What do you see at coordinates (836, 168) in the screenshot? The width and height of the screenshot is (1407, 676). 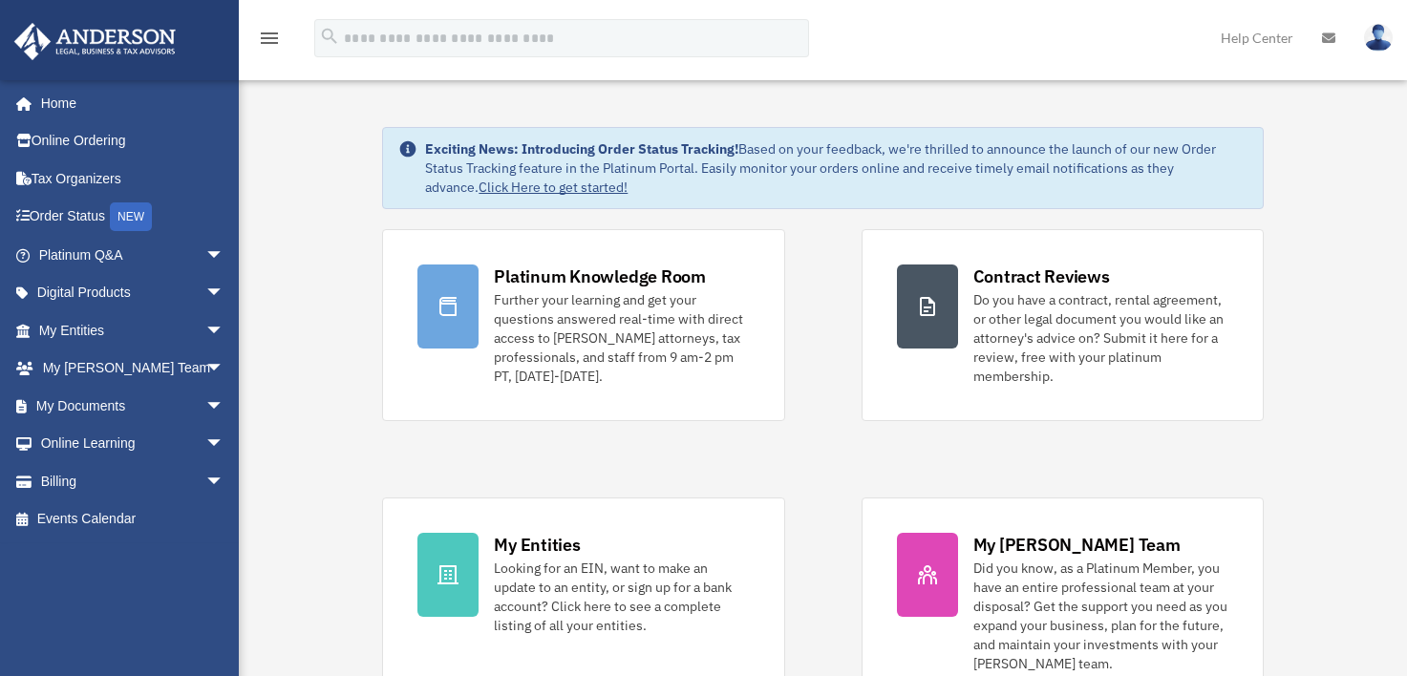 I see `div: Based on your feedback, we're thrilled to announce the launch of our new Order Status Tracking fe...` at bounding box center [836, 168].